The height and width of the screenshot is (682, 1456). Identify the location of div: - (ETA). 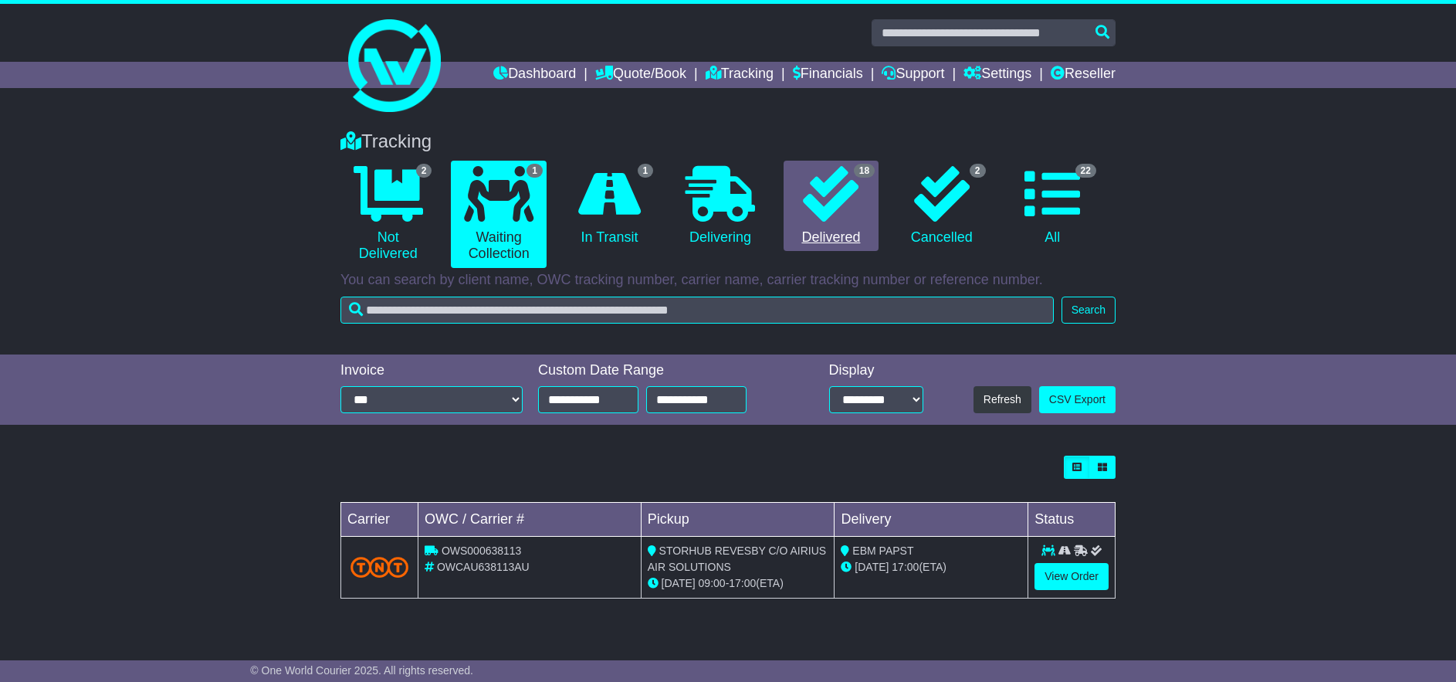
(738, 583).